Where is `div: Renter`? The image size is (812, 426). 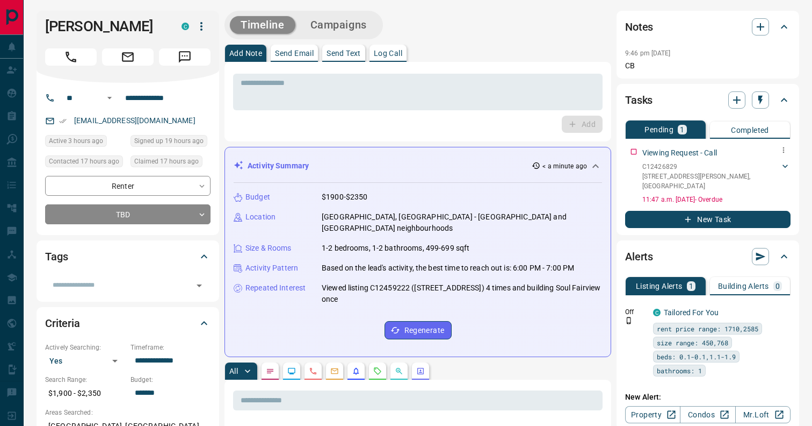
div: Renter is located at coordinates (128, 185).